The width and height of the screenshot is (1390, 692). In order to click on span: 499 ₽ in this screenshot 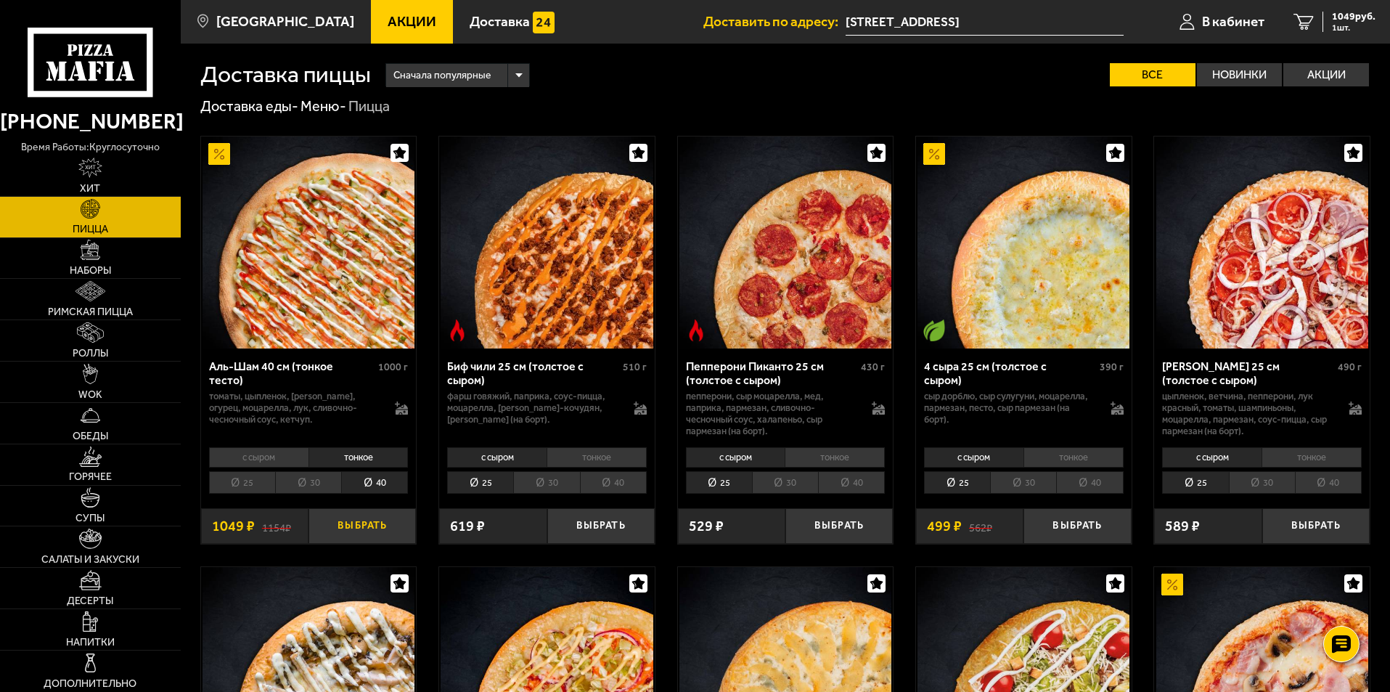, I will do `click(944, 526)`.